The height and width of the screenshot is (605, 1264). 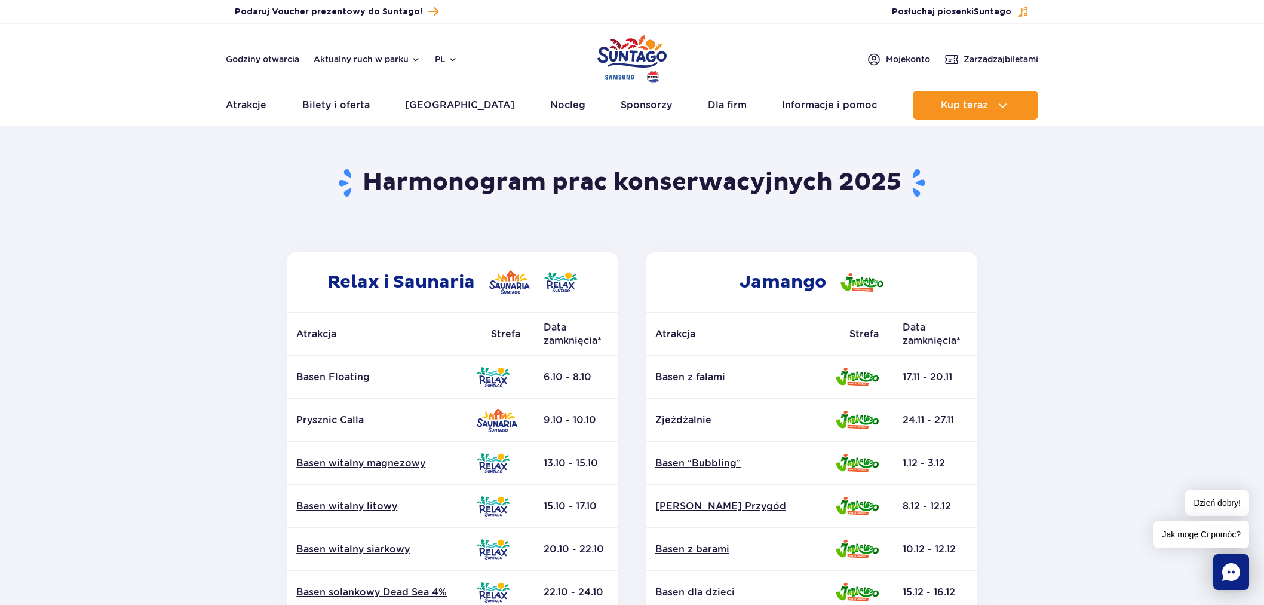 What do you see at coordinates (576, 549) in the screenshot?
I see `td: 20.10 - 22.10` at bounding box center [576, 549].